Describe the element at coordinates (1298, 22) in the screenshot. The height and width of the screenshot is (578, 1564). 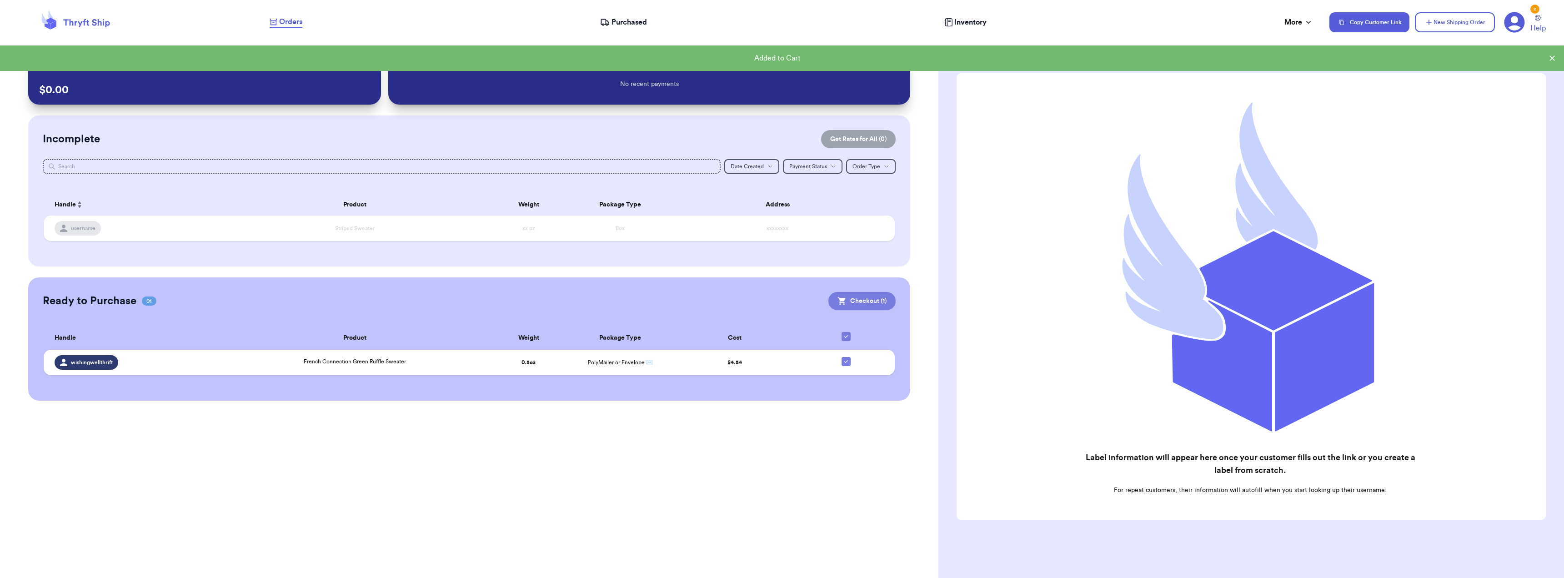
I see `div: More` at that location.